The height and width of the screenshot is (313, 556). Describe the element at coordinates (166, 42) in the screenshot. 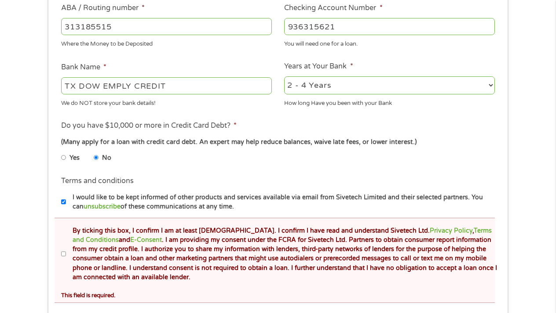

I see `div: Where the Money to be Deposited` at that location.